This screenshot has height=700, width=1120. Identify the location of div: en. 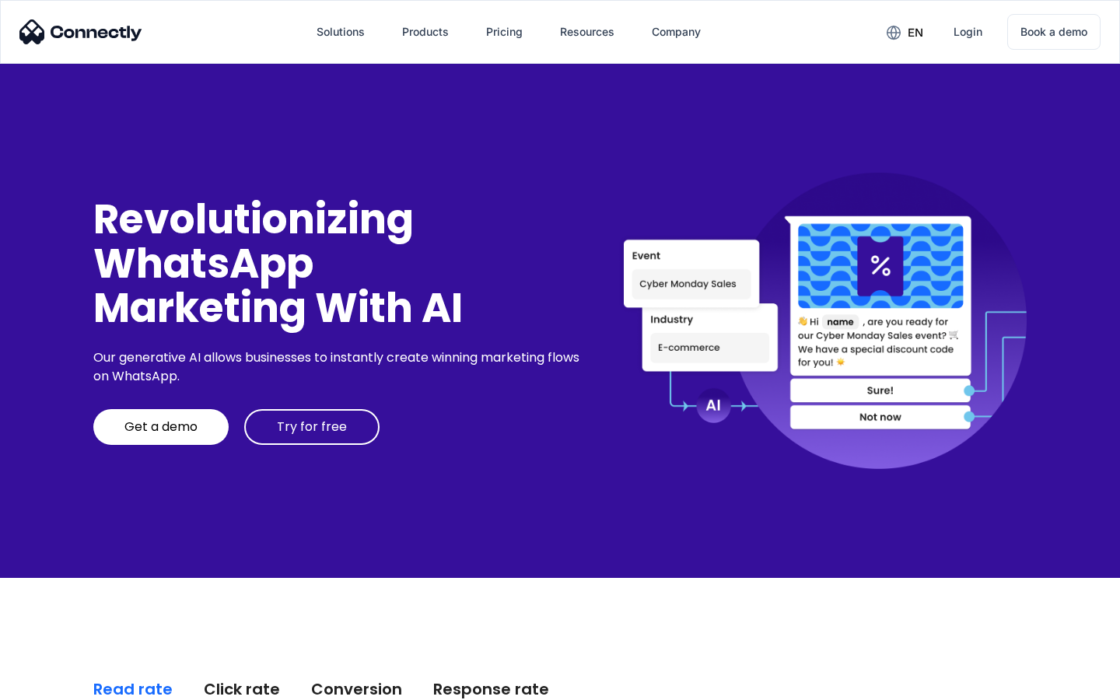
(915, 33).